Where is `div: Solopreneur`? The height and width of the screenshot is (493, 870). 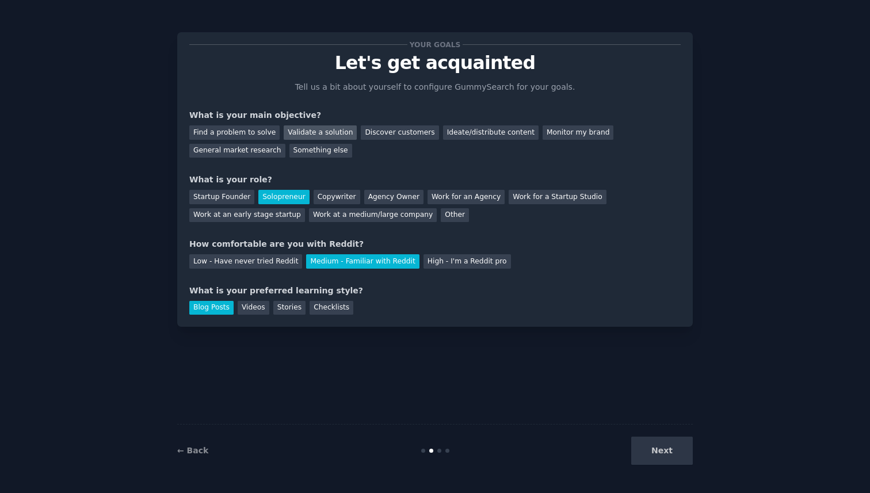
div: Solopreneur is located at coordinates (284, 197).